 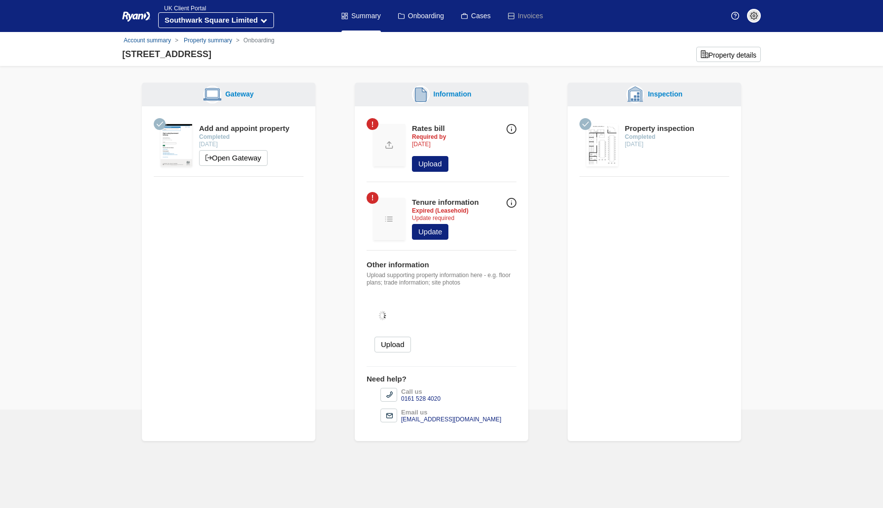 What do you see at coordinates (735, 16) in the screenshot?
I see `img: Help` at bounding box center [735, 16].